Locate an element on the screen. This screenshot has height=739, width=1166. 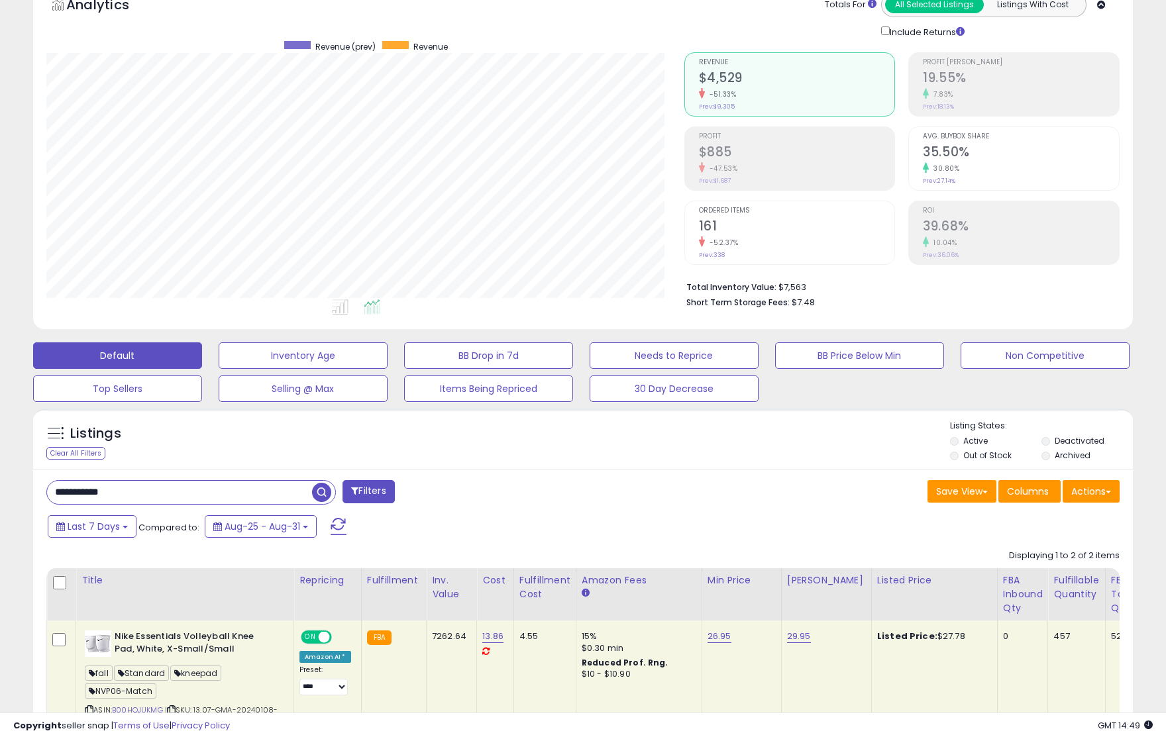
b: Total Inventory Value: is located at coordinates (731, 287).